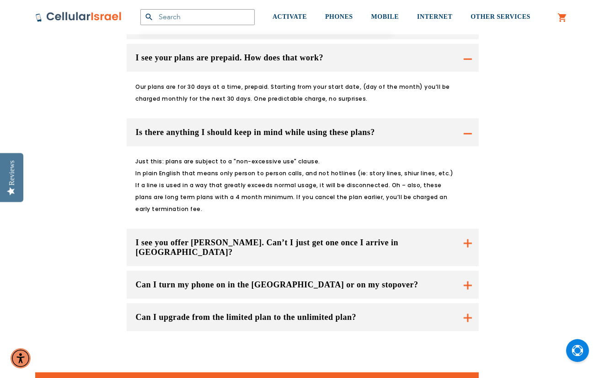 This screenshot has width=605, height=378. I want to click on button: Can I upgrade from the limited plan to the unlimited plan?, so click(303, 317).